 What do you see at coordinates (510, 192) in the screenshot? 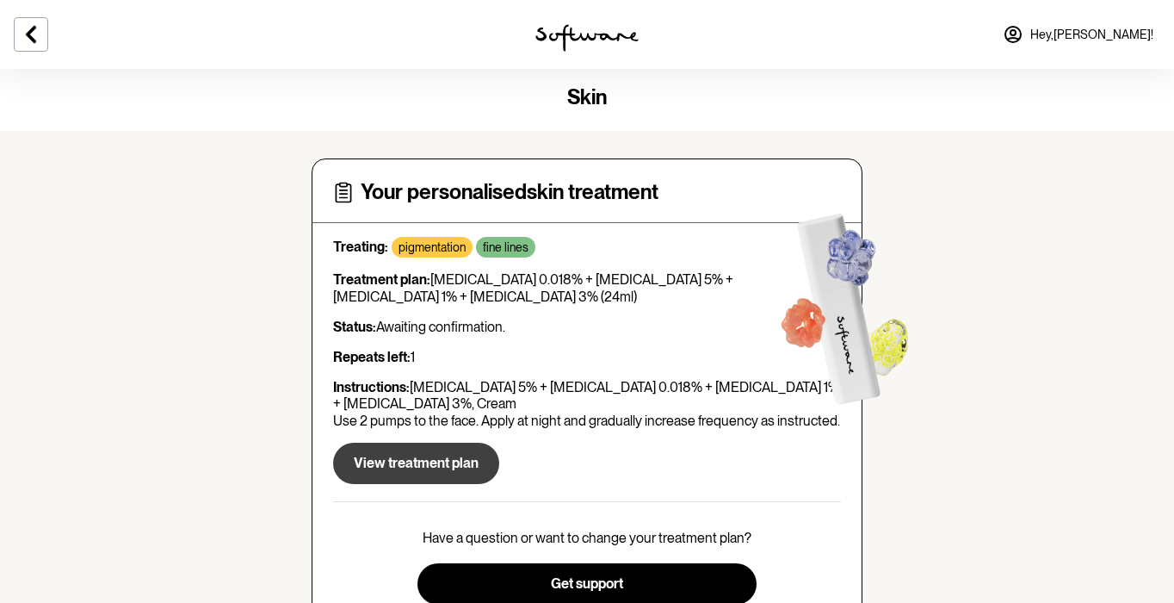
I see `h4: Your personalised skin treatment` at bounding box center [510, 192].